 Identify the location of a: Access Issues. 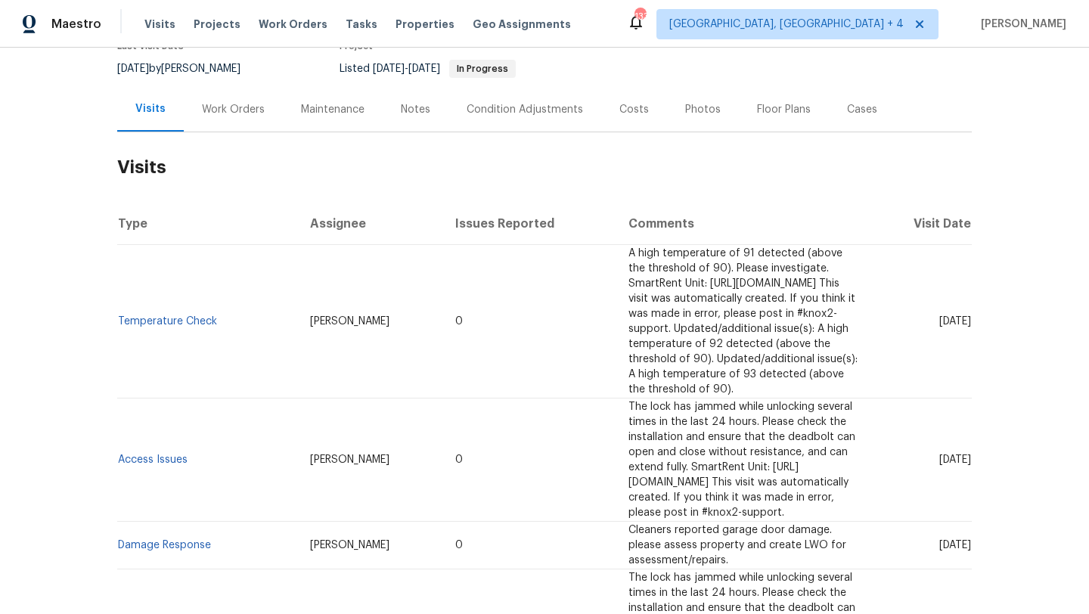
(153, 460).